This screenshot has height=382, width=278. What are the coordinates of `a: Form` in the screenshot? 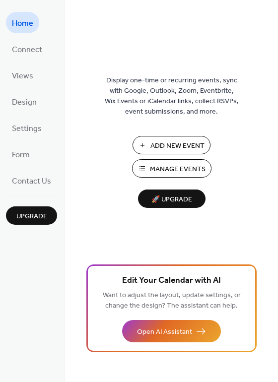 It's located at (21, 154).